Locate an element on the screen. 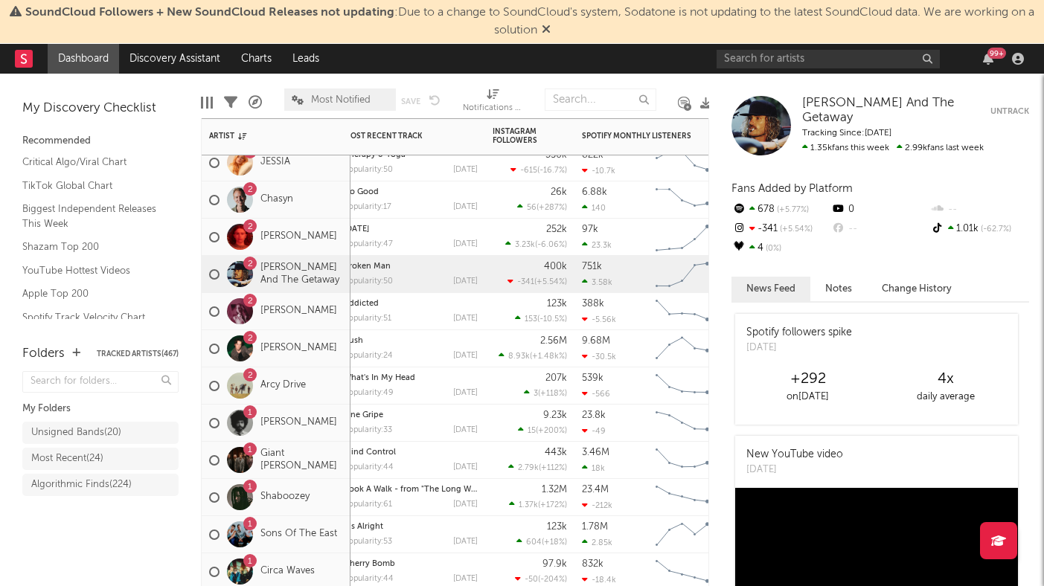  div: 751k is located at coordinates (592, 266).